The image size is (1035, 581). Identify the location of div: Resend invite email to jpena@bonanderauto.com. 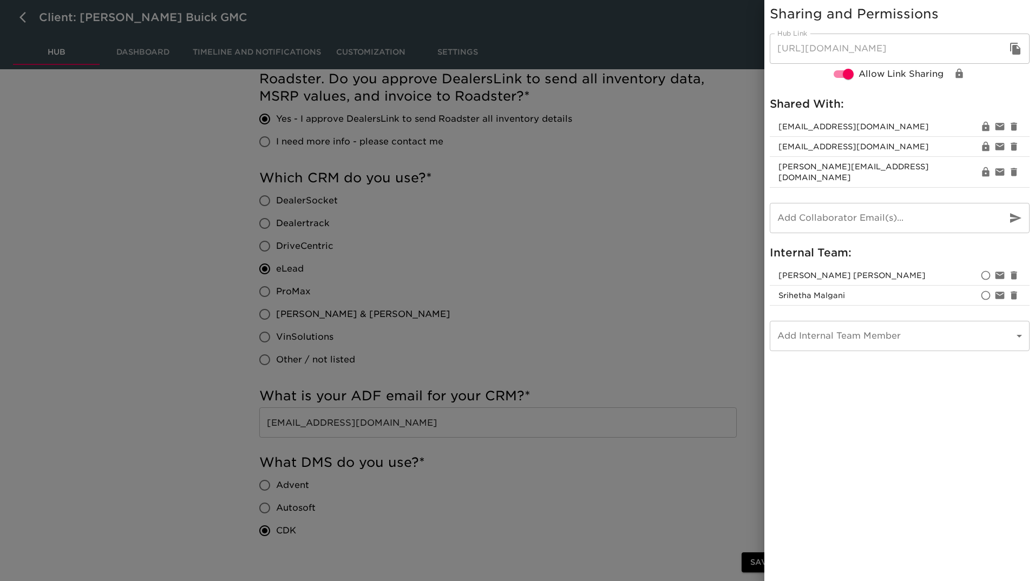
(999, 147).